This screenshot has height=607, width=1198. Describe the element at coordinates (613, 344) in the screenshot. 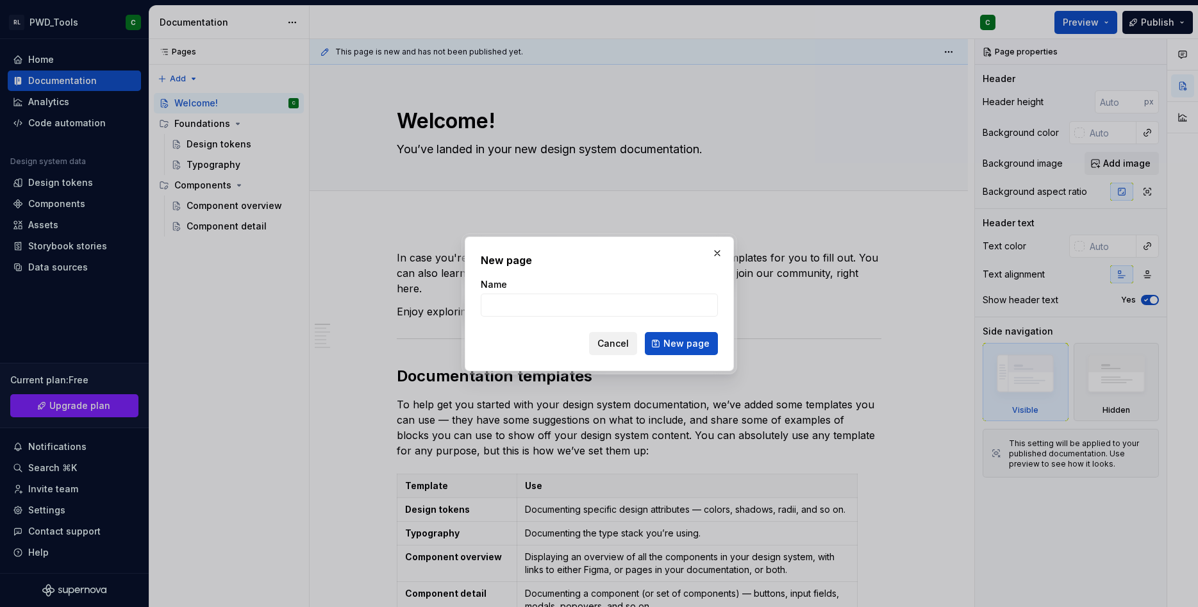

I see `span: Cancel` at that location.